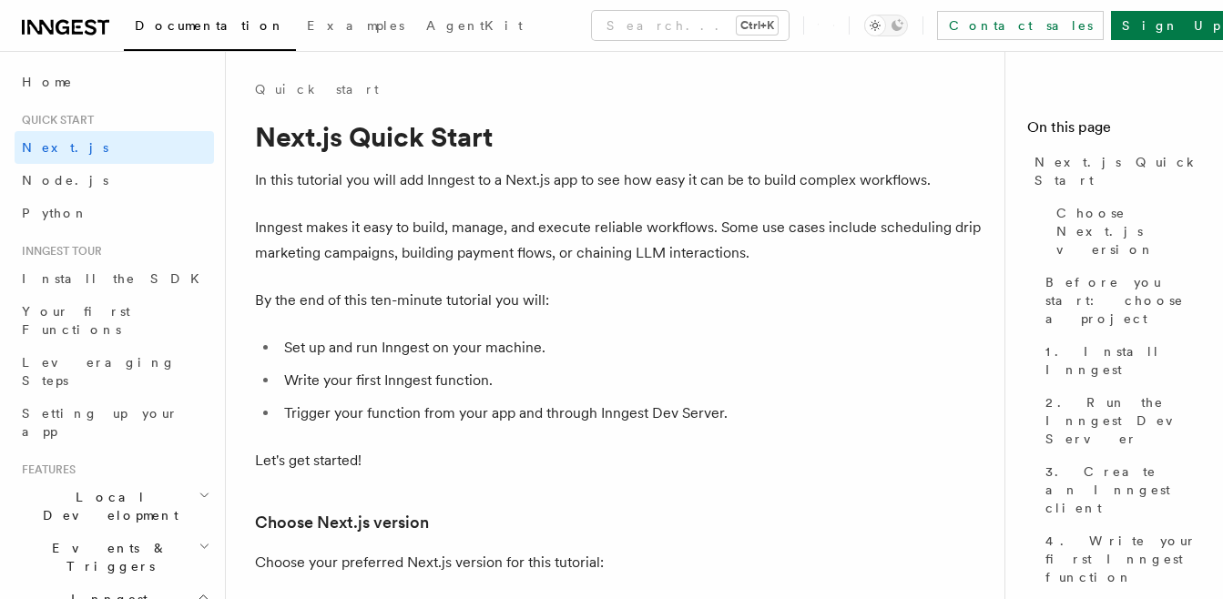  I want to click on button: Toggle dark mode, so click(886, 25).